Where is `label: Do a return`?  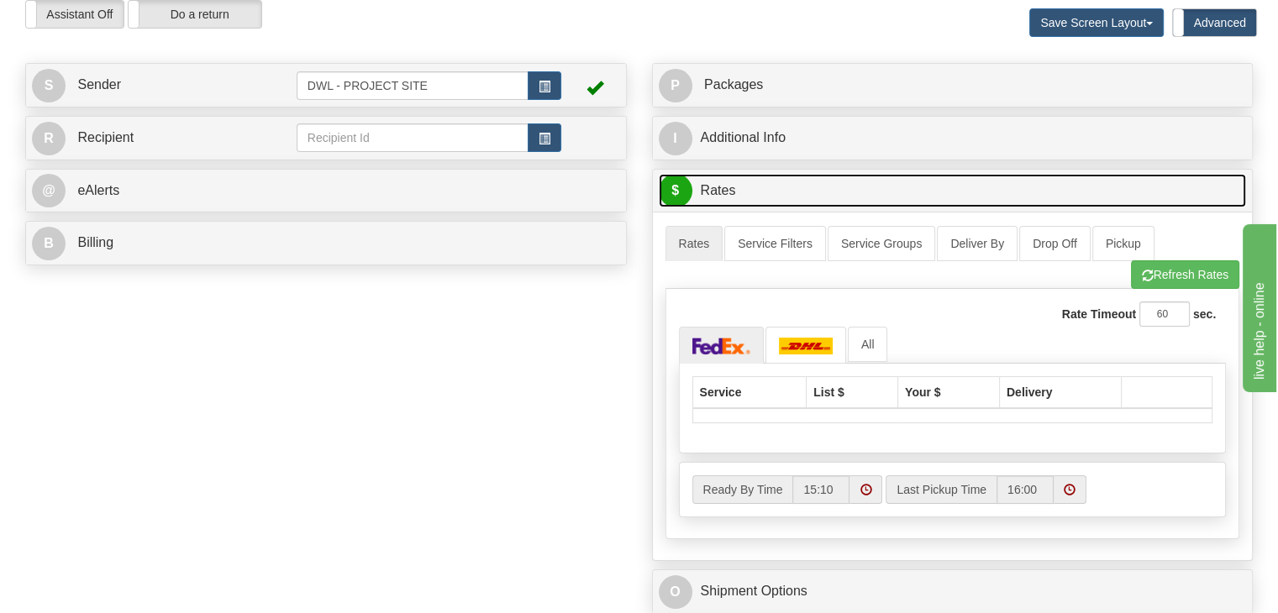 label: Do a return is located at coordinates (195, 14).